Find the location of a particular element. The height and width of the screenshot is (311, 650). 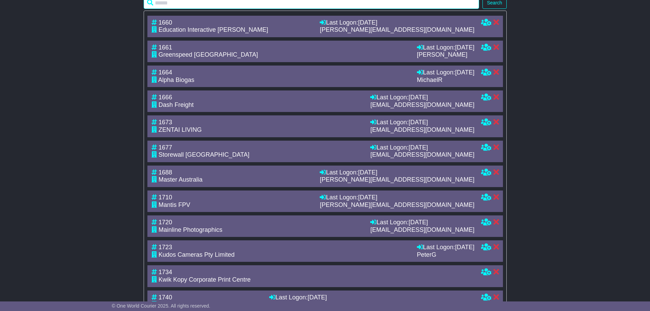

span: Mantis FPV is located at coordinates (174, 205).